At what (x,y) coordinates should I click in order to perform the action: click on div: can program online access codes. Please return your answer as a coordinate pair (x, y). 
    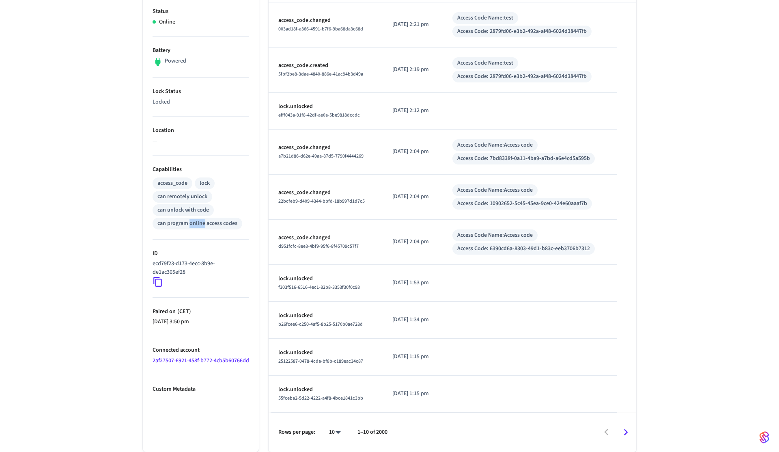
    Looking at the image, I should click on (197, 223).